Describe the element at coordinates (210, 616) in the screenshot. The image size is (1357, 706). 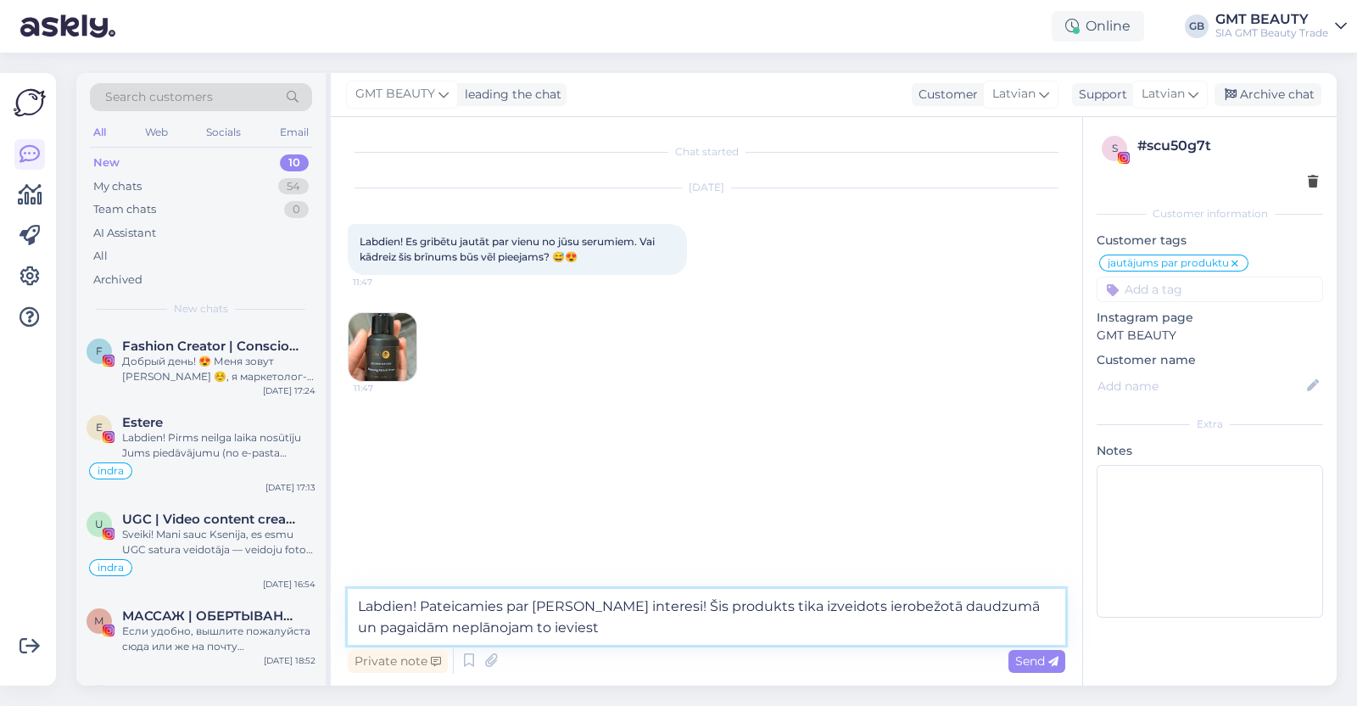
I see `span: МАССАЖ | ОБЕРТЫВАНИЯ | ОБУЧЕНИЯ | TALLINN` at that location.